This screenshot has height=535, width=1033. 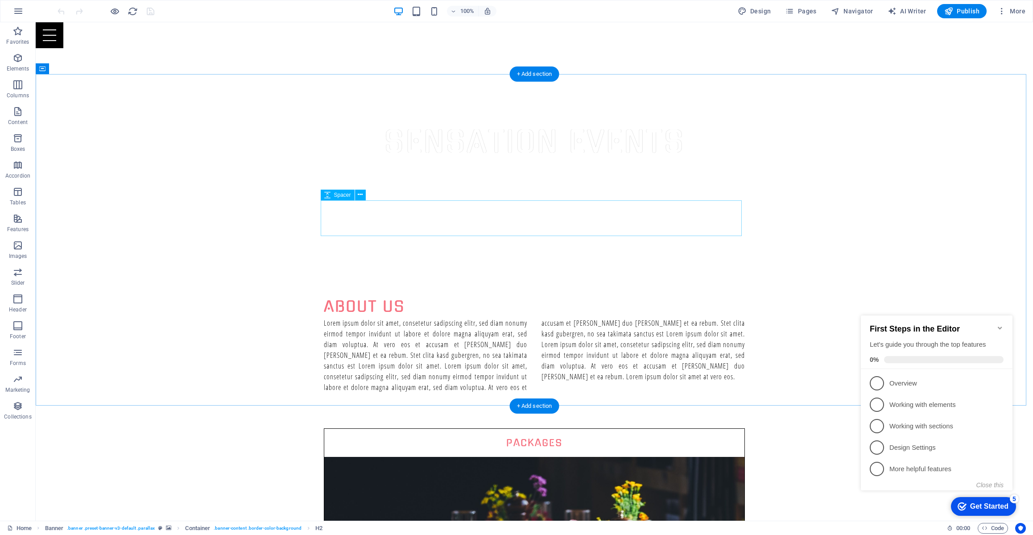 I want to click on span: Design, so click(x=754, y=11).